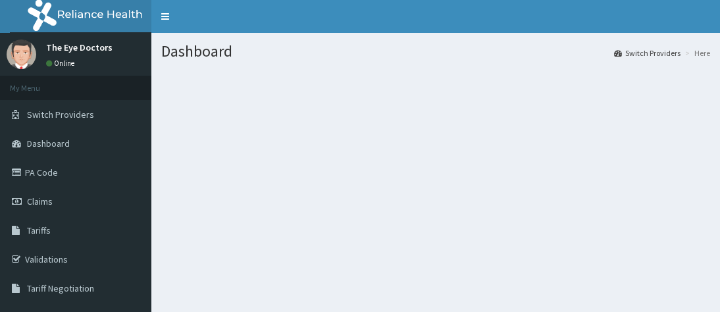 The width and height of the screenshot is (720, 312). Describe the element at coordinates (21, 54) in the screenshot. I see `img: User Image` at that location.